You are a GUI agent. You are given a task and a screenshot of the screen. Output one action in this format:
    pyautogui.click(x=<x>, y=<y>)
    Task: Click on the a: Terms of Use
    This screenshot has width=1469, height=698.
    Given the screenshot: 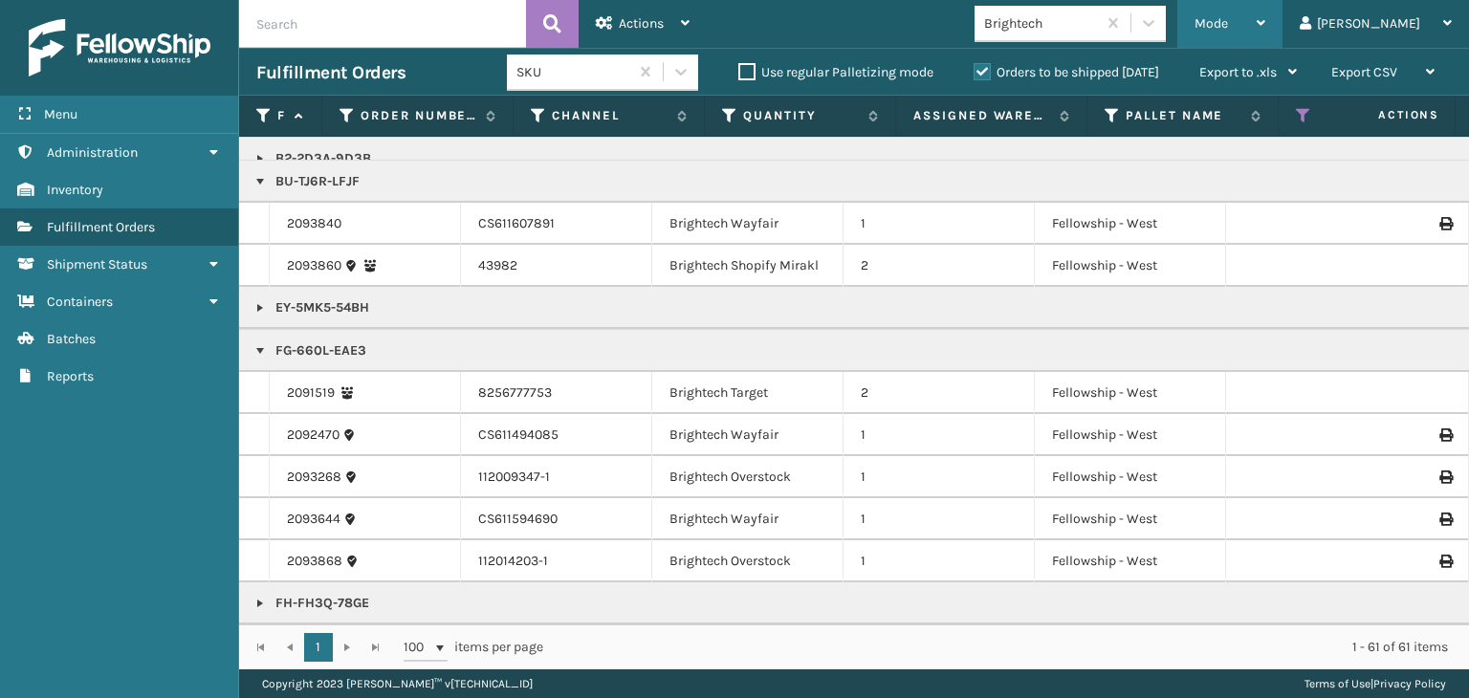 What is the action you would take?
    pyautogui.click(x=1337, y=684)
    